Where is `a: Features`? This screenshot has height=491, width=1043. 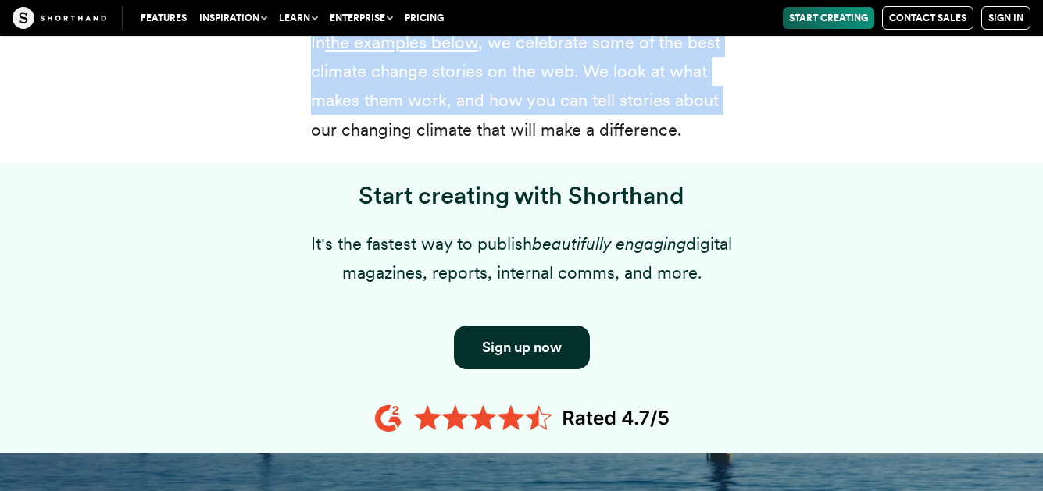
a: Features is located at coordinates (163, 18).